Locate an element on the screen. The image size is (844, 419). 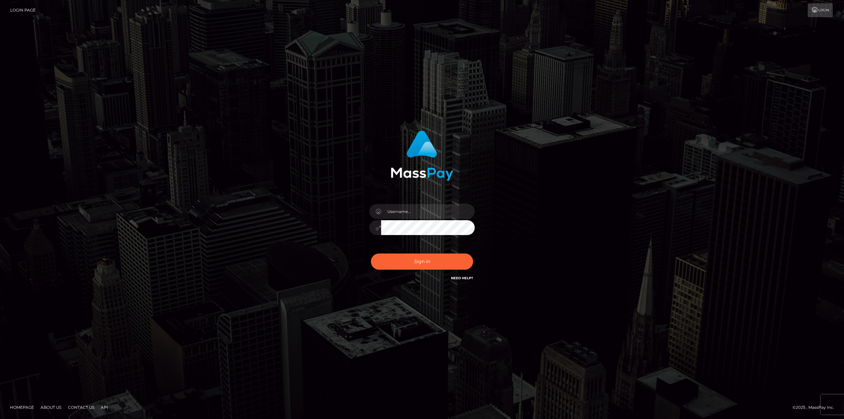
a: Homepage is located at coordinates (22, 407).